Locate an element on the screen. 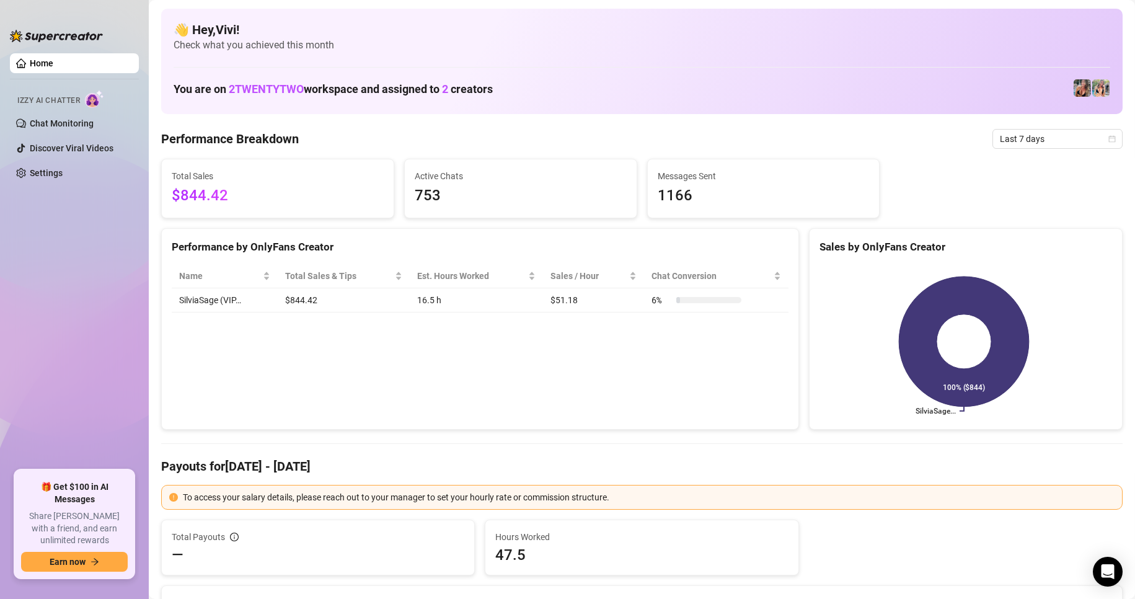 The width and height of the screenshot is (1135, 599). img: logo-BBDzfeDw.svg is located at coordinates (56, 36).